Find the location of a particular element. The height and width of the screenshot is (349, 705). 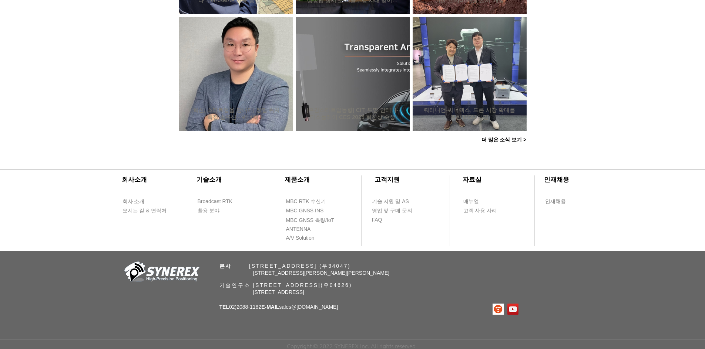

span: 오시는 길 & 연락처 is located at coordinates (144, 211).